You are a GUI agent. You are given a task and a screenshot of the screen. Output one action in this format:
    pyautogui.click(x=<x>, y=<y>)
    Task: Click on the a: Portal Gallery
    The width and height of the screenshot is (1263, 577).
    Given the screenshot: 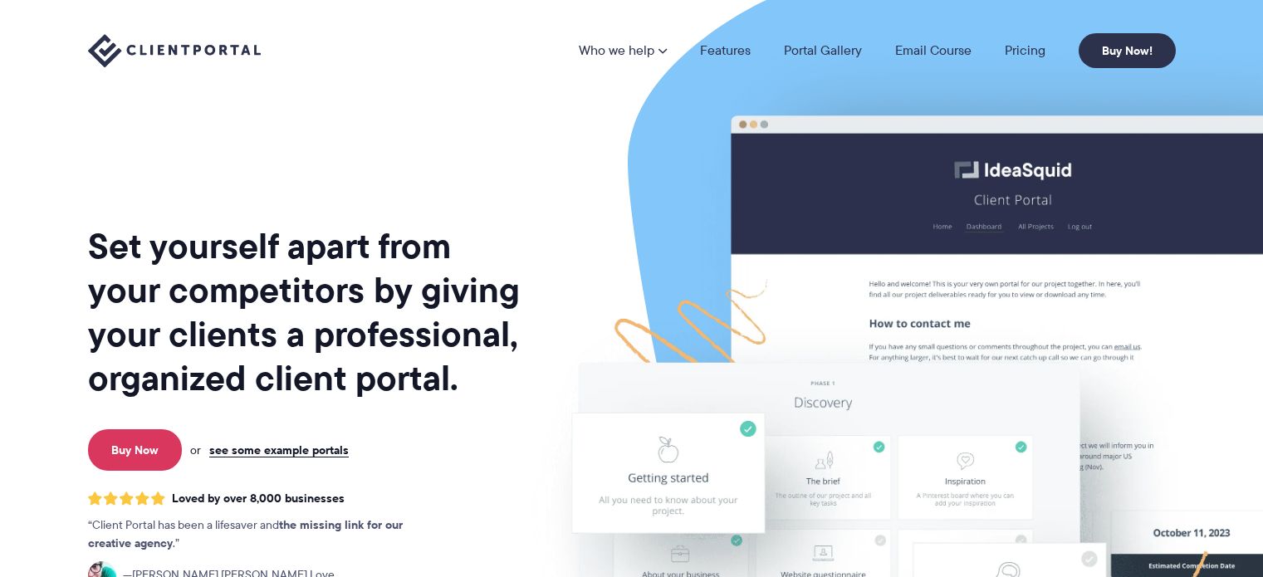 What is the action you would take?
    pyautogui.click(x=823, y=51)
    